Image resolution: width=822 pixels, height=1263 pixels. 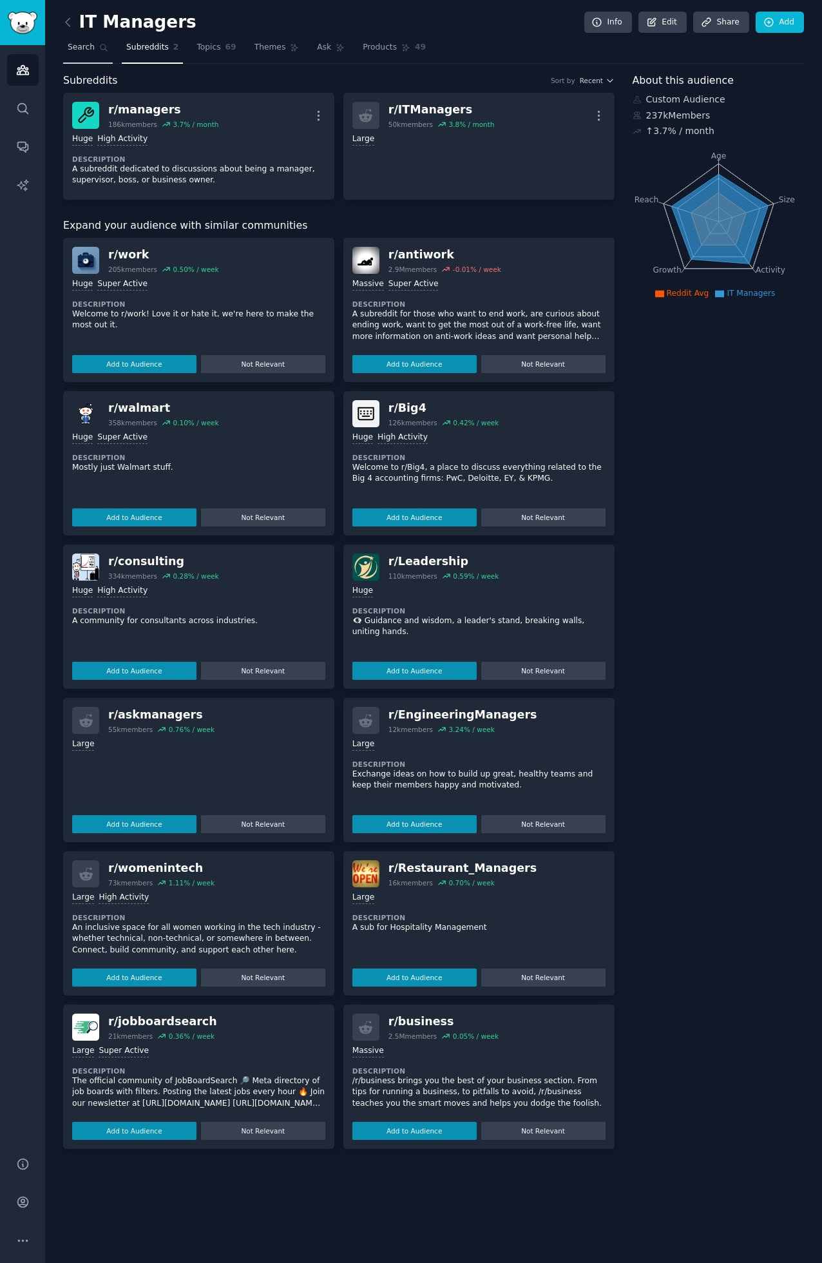 What do you see at coordinates (667, 270) in the screenshot?
I see `tspan: Growth` at bounding box center [667, 270].